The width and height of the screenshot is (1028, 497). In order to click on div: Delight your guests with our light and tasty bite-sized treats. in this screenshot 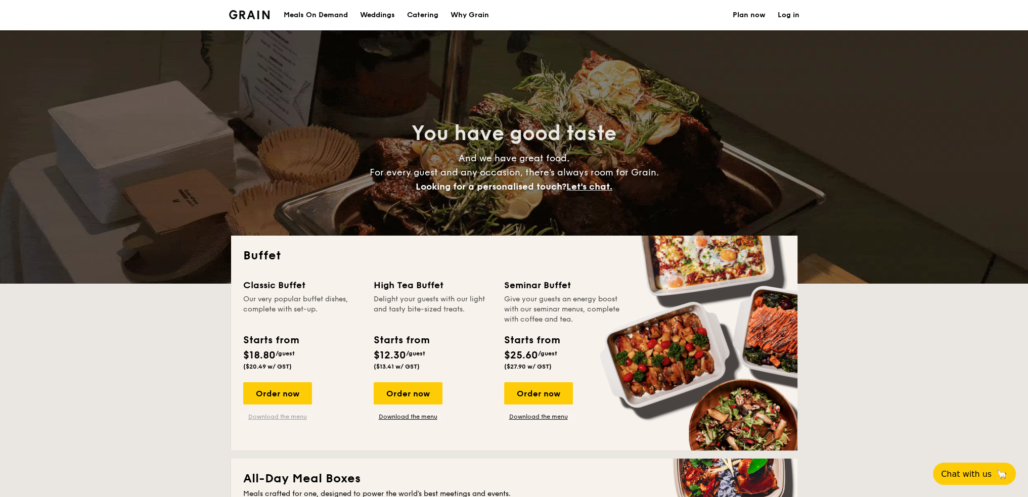, I will do `click(433, 309)`.